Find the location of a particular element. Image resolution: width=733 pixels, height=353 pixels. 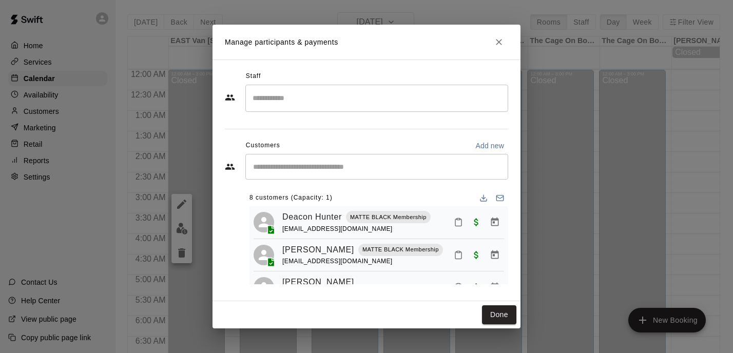

svg: Staff is located at coordinates (230, 98).